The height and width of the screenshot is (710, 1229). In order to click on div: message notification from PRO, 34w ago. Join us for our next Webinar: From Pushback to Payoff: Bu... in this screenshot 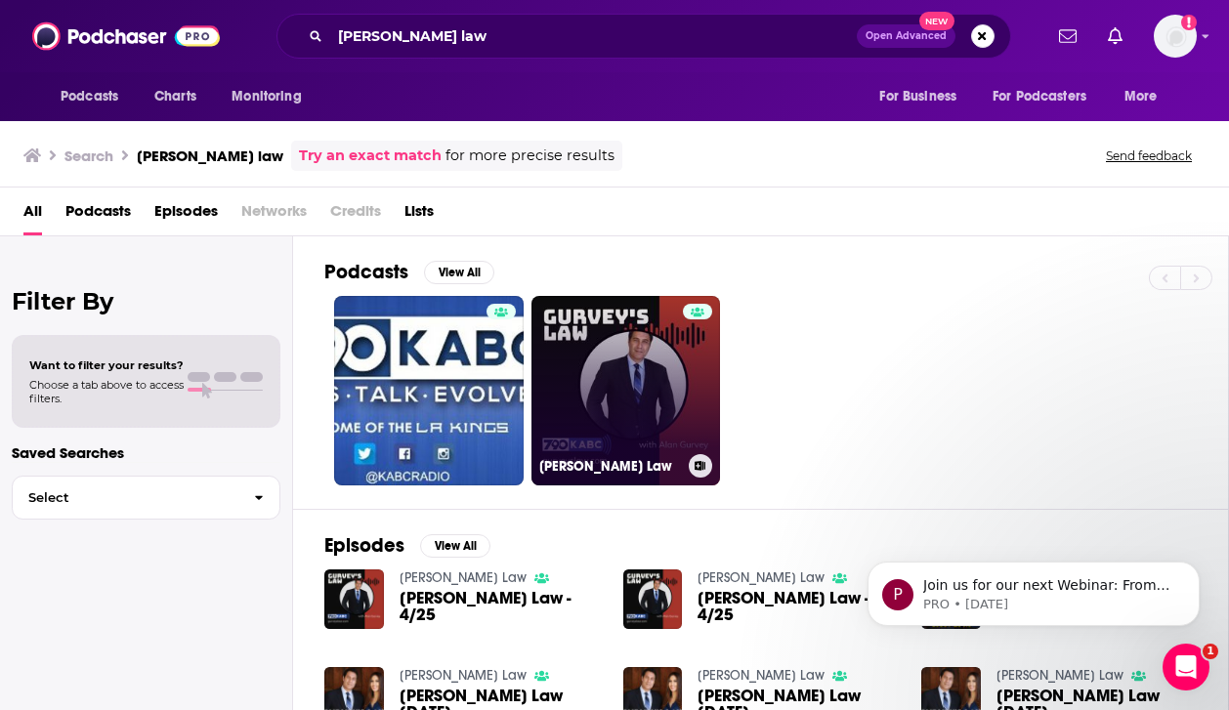, I will do `click(195, 73)`.